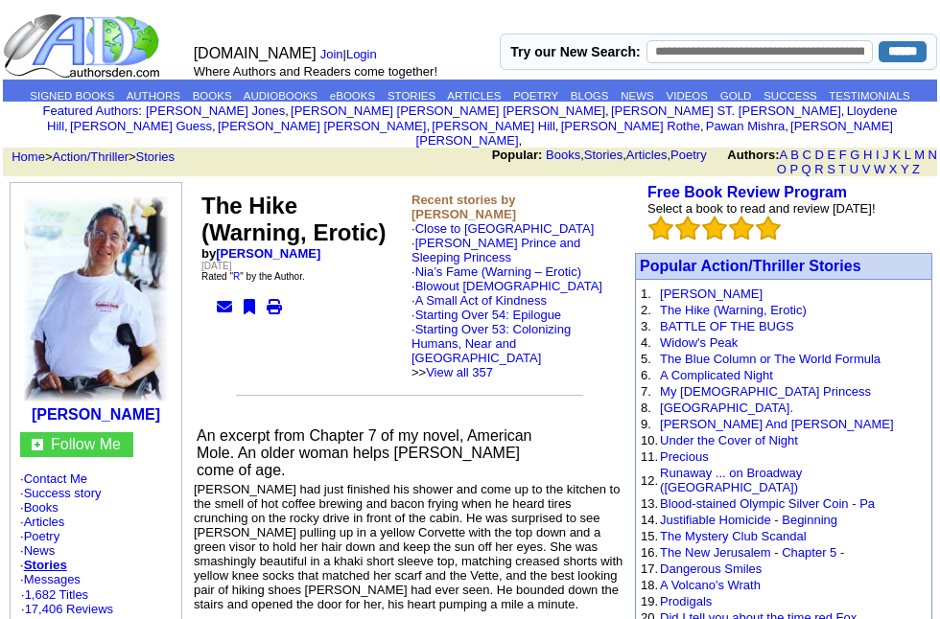  Describe the element at coordinates (830, 169) in the screenshot. I see `a: S` at that location.